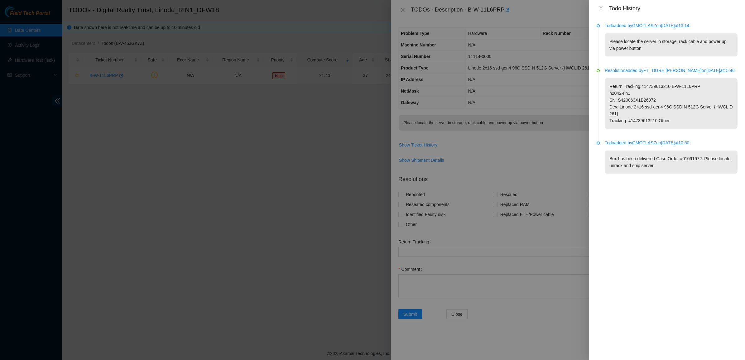 The height and width of the screenshot is (360, 745). Describe the element at coordinates (671, 103) in the screenshot. I see `p: Return Tracking:414739613210 B-W-11L6PRP h2042-rin1 SN: S420063X1B26072 Dev: Linode 2×16 ssd-gen4...` at that location.